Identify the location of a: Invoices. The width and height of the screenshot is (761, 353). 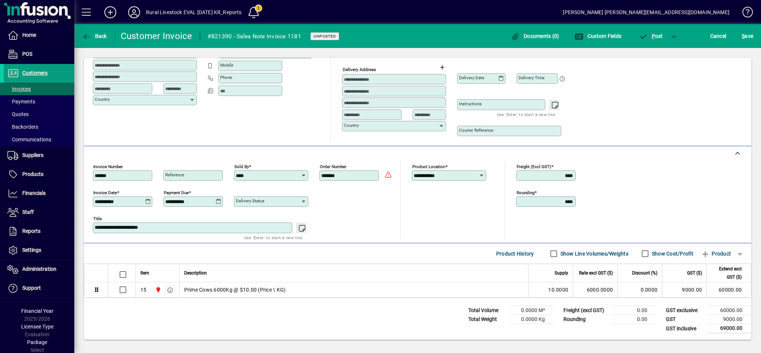
(39, 89).